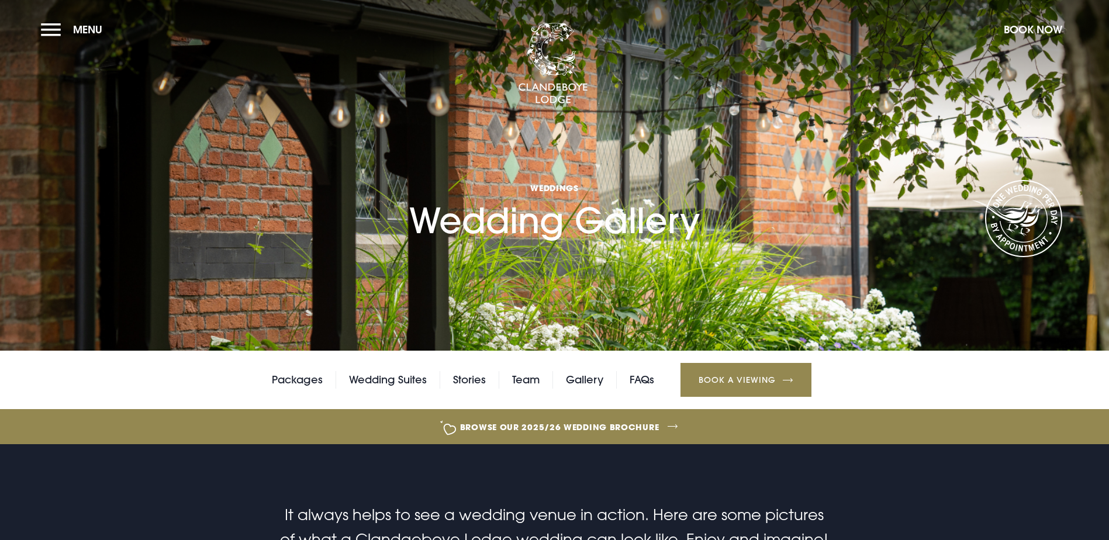 Image resolution: width=1109 pixels, height=540 pixels. I want to click on a: Team, so click(525, 380).